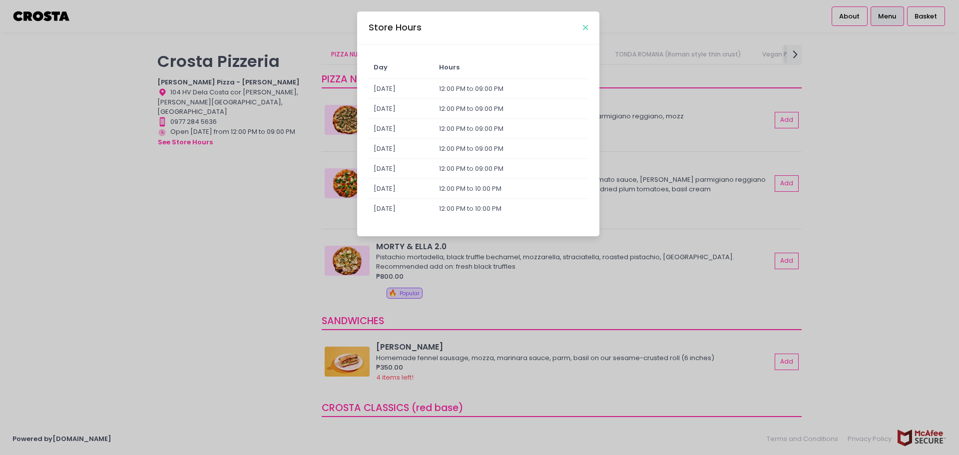 This screenshot has width=959, height=455. What do you see at coordinates (511, 67) in the screenshot?
I see `td: Hours` at bounding box center [511, 67].